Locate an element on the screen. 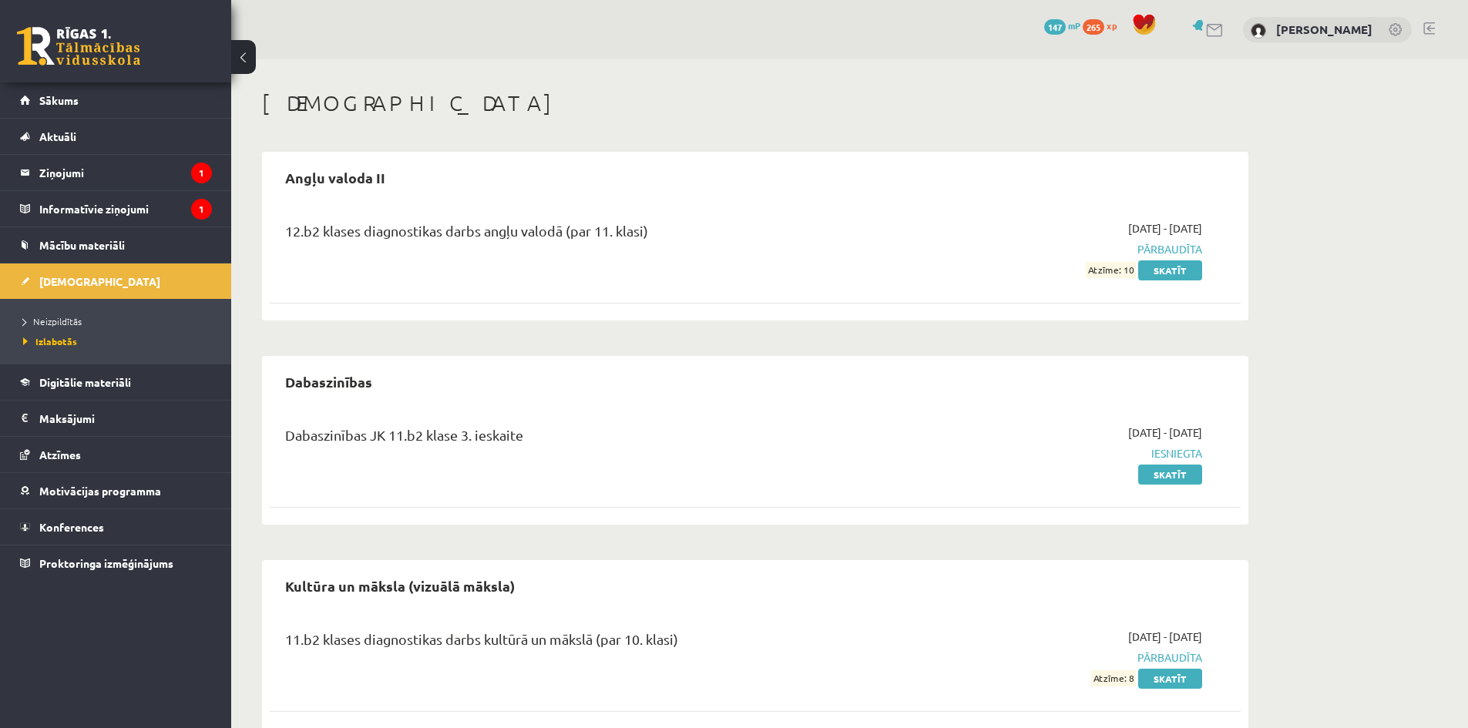  span: Atzīmes is located at coordinates (60, 455).